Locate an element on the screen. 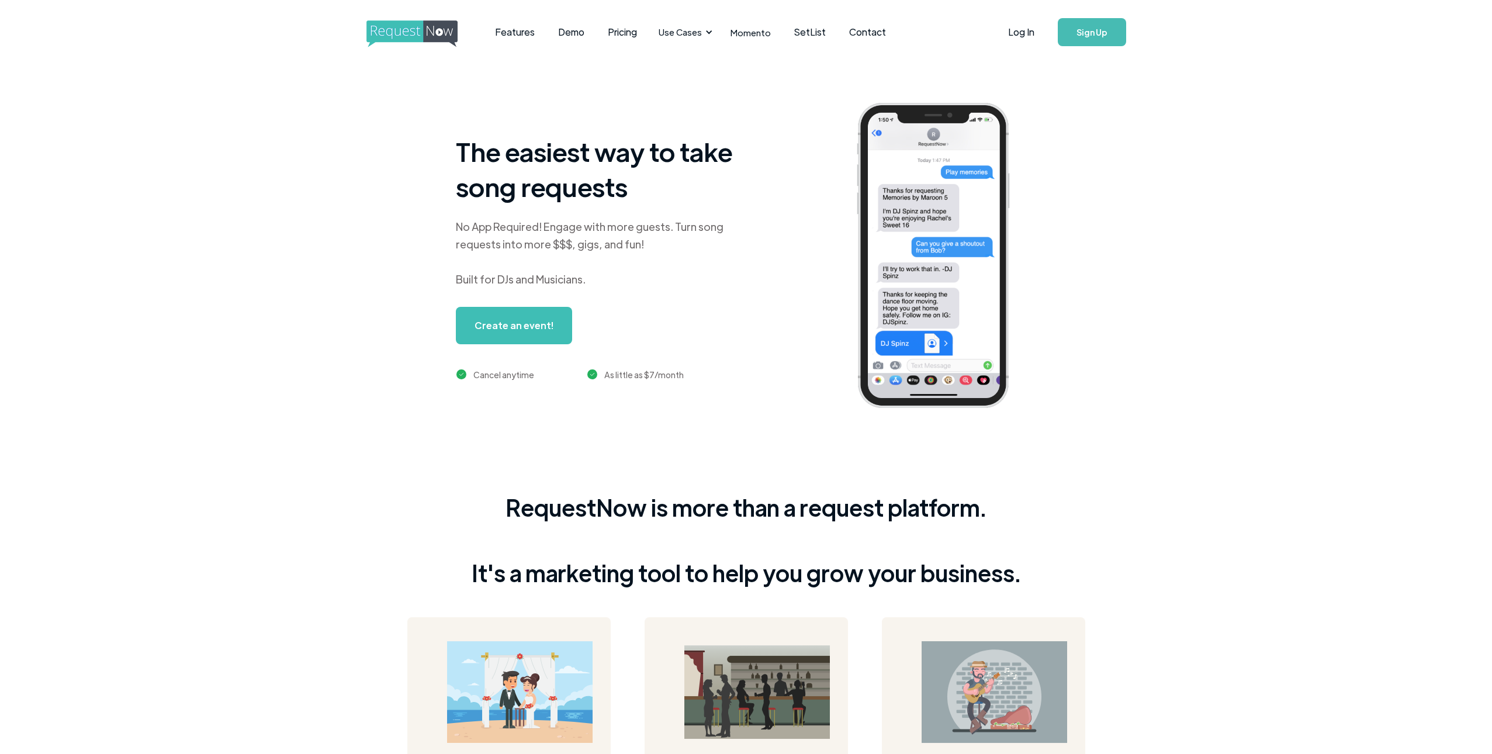 This screenshot has width=1492, height=754. img: requestnow logo is located at coordinates (422, 34).